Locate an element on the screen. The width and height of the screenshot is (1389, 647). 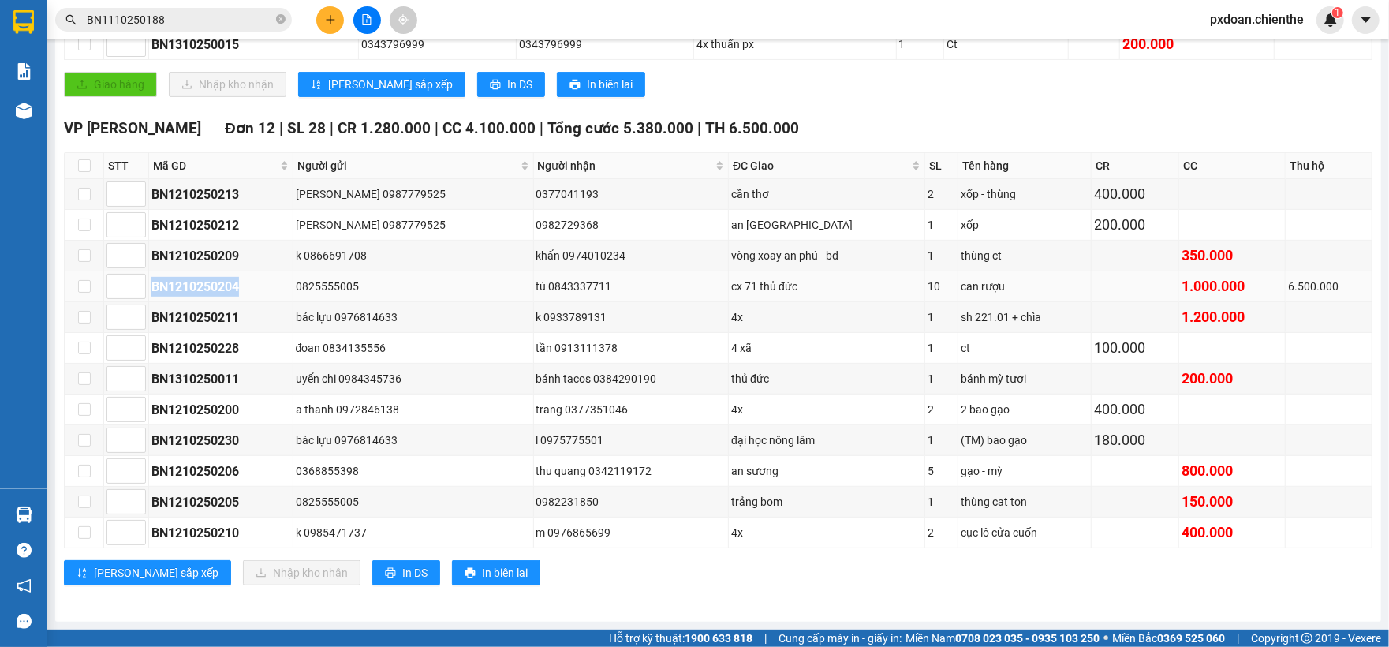
div: BN1210250200 is located at coordinates (221, 409).